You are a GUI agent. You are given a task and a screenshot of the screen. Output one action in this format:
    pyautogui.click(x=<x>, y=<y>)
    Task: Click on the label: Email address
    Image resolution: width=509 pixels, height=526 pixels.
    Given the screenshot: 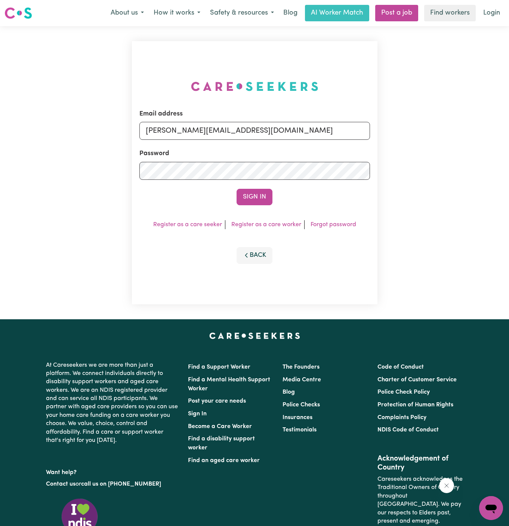 What is the action you would take?
    pyautogui.click(x=161, y=114)
    